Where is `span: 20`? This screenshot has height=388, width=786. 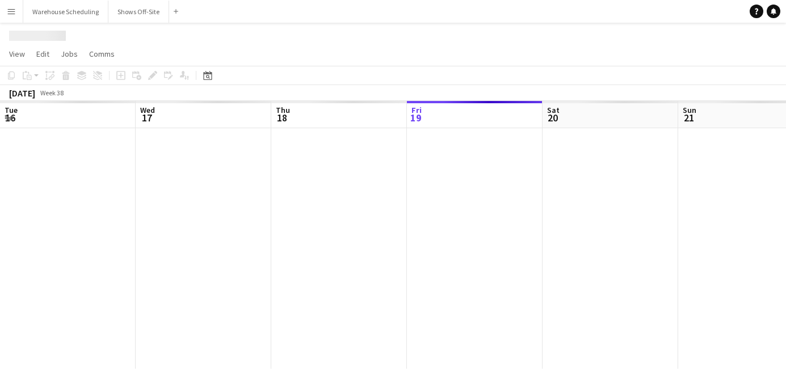
span: 20 is located at coordinates (552, 118).